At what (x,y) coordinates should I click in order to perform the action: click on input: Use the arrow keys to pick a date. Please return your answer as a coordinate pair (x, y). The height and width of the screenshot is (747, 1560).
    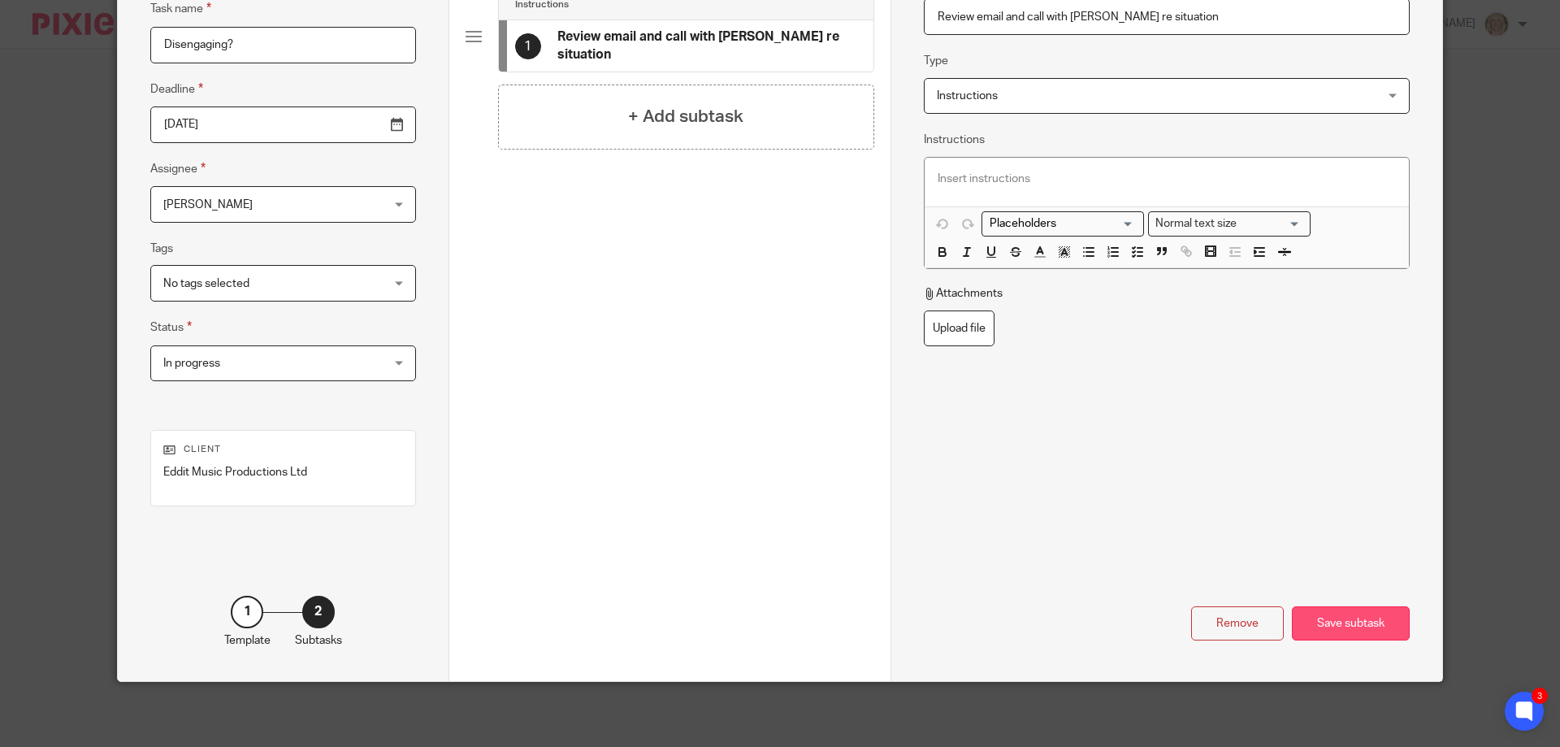
    Looking at the image, I should click on (283, 124).